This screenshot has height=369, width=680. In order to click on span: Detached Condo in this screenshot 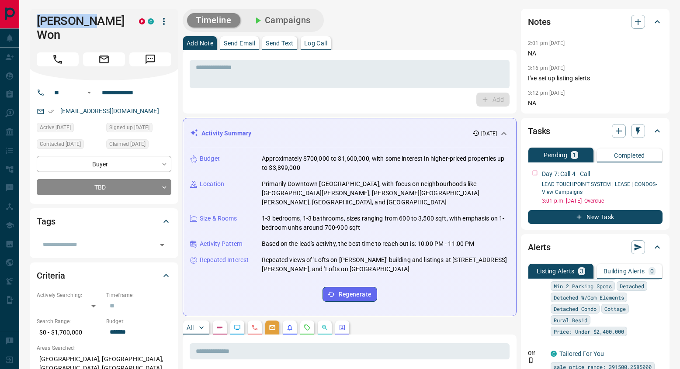, I will do `click(575, 309)`.